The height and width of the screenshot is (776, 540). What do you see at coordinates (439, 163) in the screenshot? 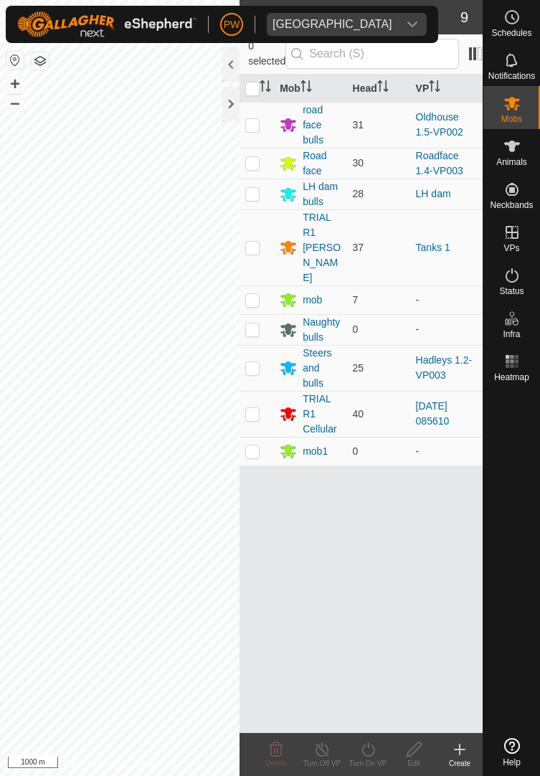
I see `a: Roadface 1.4-VP003` at bounding box center [439, 163].